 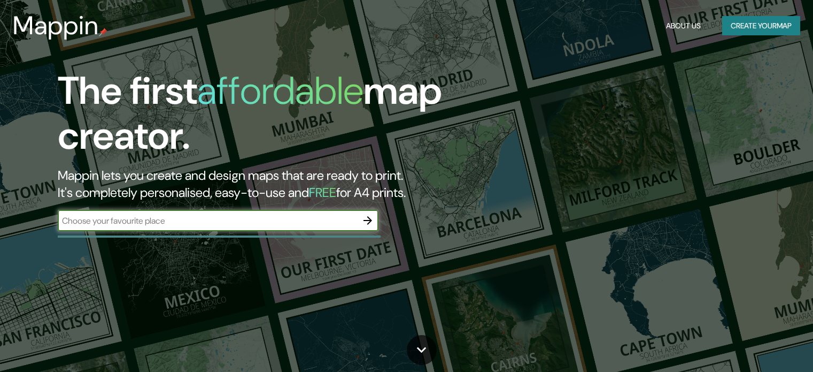 I want to click on h5: FREE, so click(x=322, y=192).